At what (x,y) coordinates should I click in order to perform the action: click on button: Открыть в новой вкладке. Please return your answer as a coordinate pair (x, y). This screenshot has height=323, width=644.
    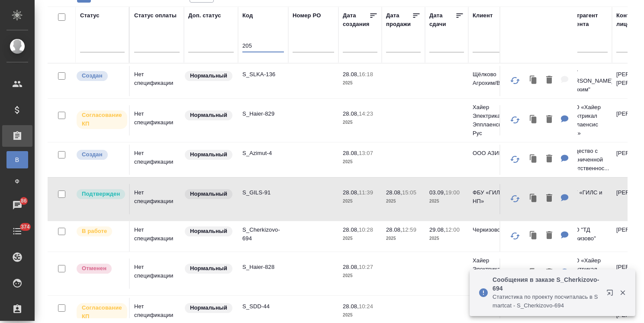
    Looking at the image, I should click on (612, 294).